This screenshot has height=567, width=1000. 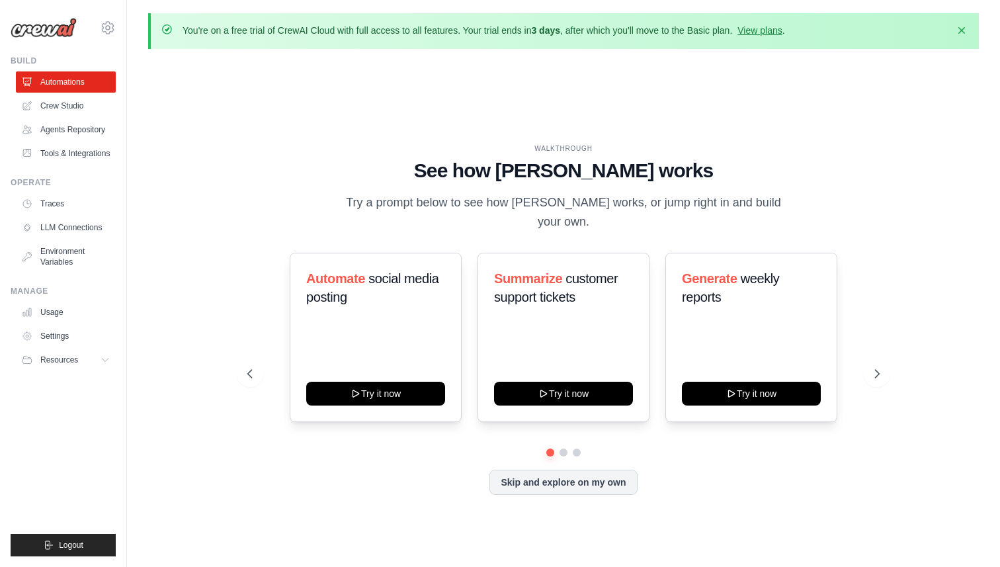 What do you see at coordinates (709, 278) in the screenshot?
I see `span: Generate` at bounding box center [709, 278].